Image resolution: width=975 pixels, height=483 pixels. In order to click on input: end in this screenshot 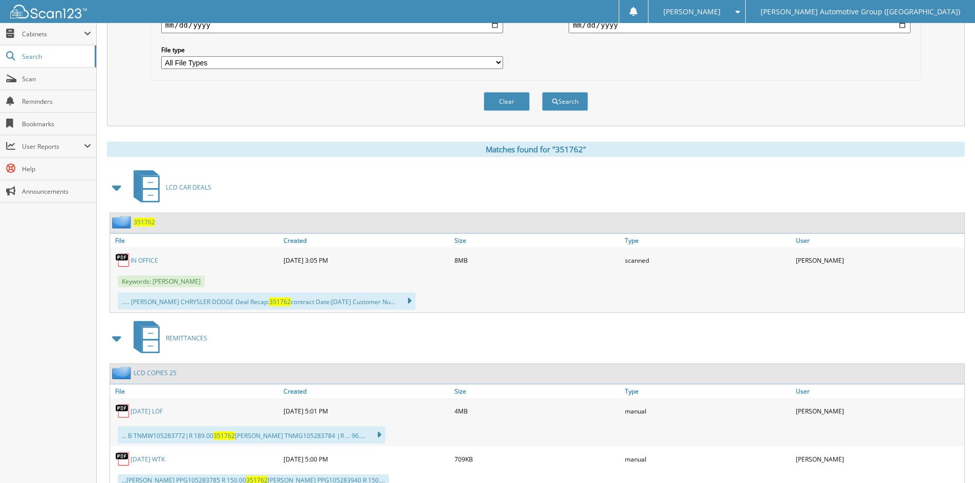, I will do `click(739, 25)`.